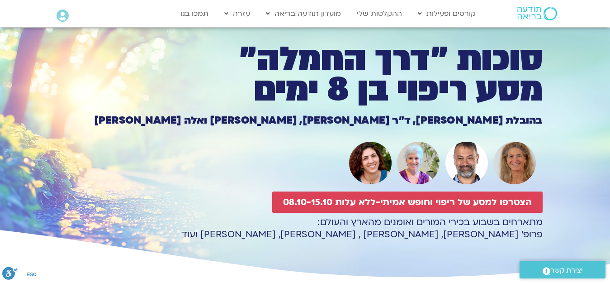 Image resolution: width=610 pixels, height=283 pixels. Describe the element at coordinates (567, 270) in the screenshot. I see `span: יצירת קשר` at that location.